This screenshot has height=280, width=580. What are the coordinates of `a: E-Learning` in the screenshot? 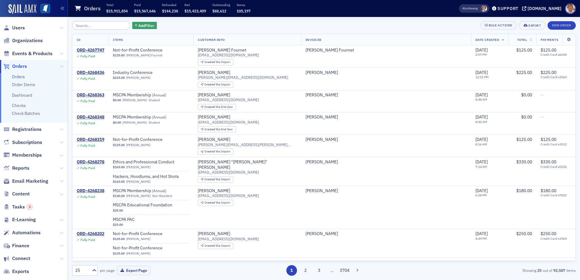 It's located at (19, 220).